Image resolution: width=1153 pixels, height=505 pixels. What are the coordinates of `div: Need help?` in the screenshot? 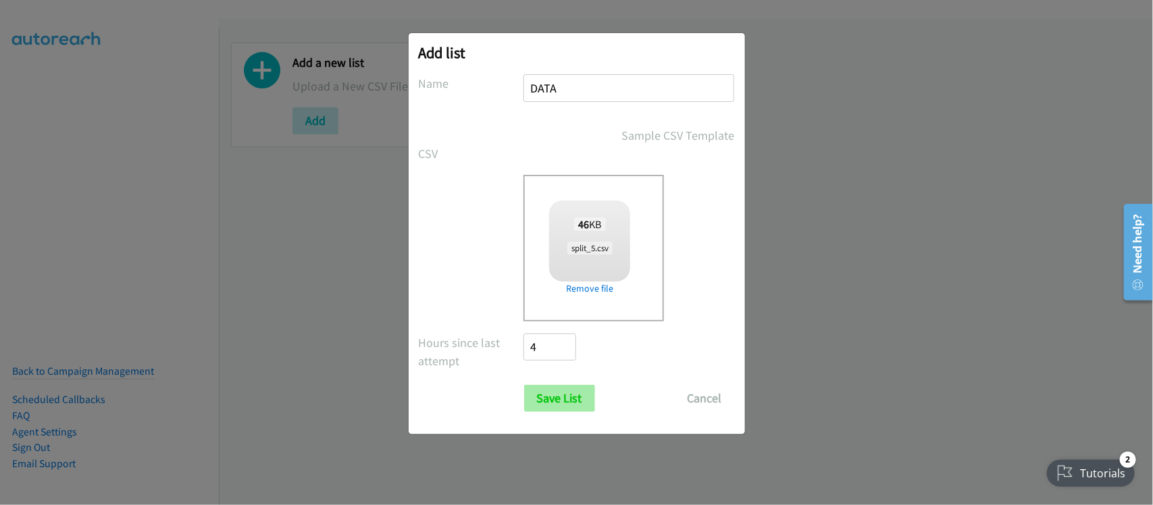 It's located at (24, 45).